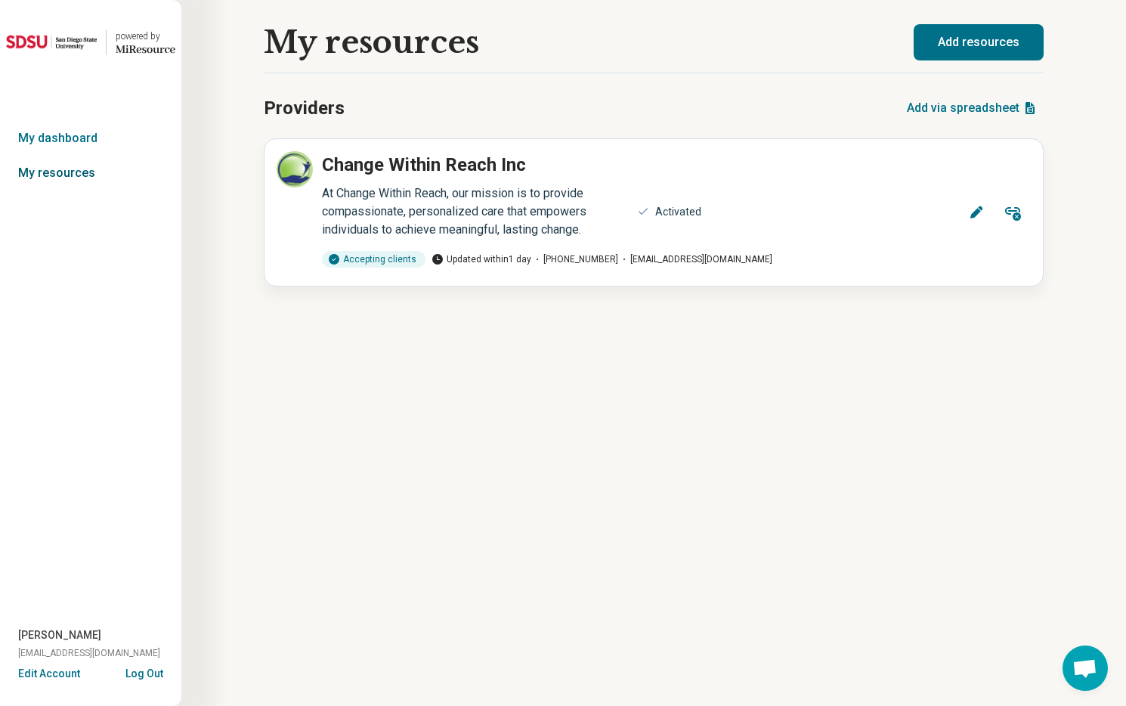  Describe the element at coordinates (474, 212) in the screenshot. I see `div: At Change Within Reach, our mission is to provide compassionate, personalized care that empowers ...` at that location.